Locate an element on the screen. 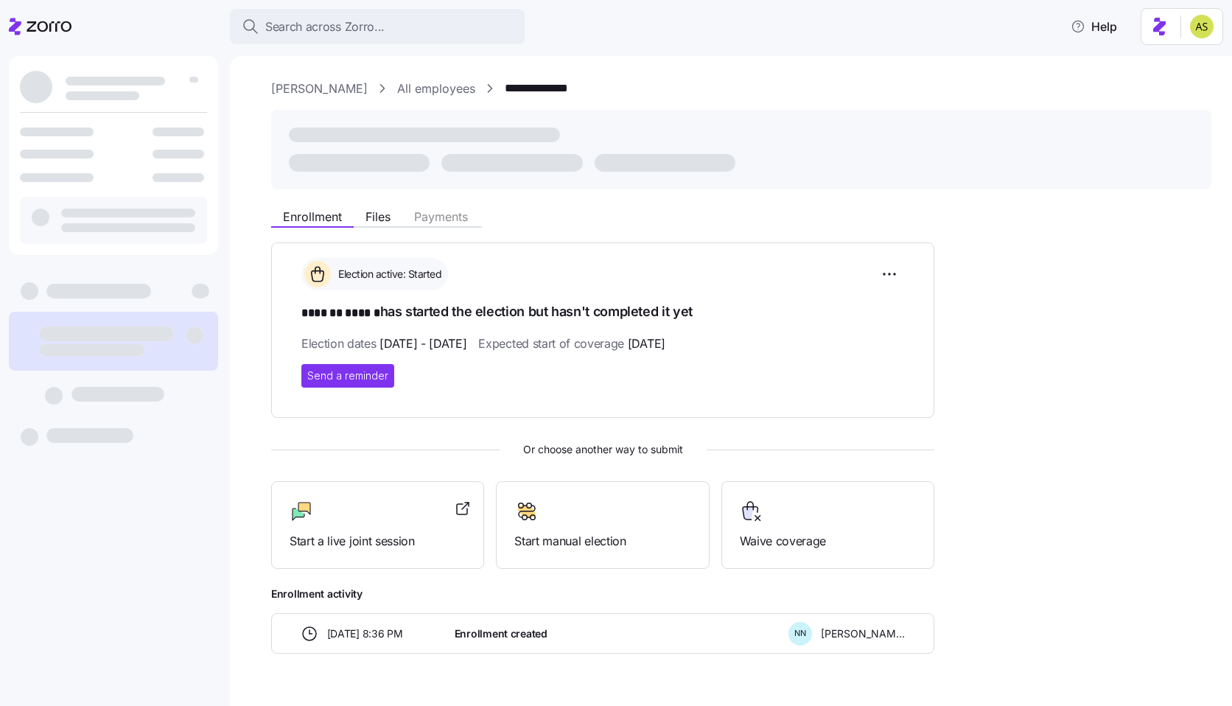  span: Payments is located at coordinates (441, 217).